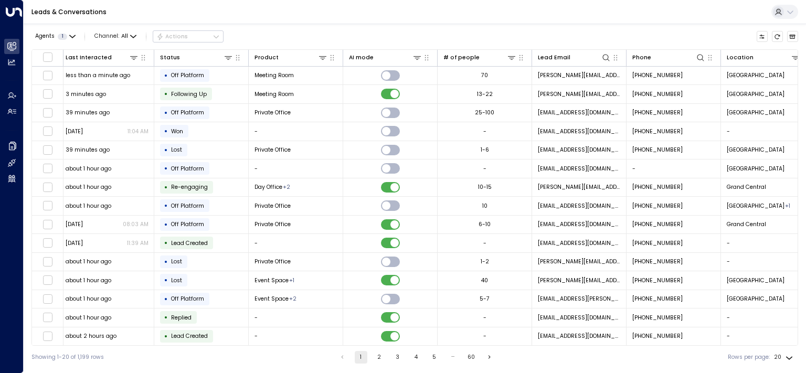 This screenshot has height=373, width=806. What do you see at coordinates (361, 58) in the screenshot?
I see `div: AI mode` at bounding box center [361, 58].